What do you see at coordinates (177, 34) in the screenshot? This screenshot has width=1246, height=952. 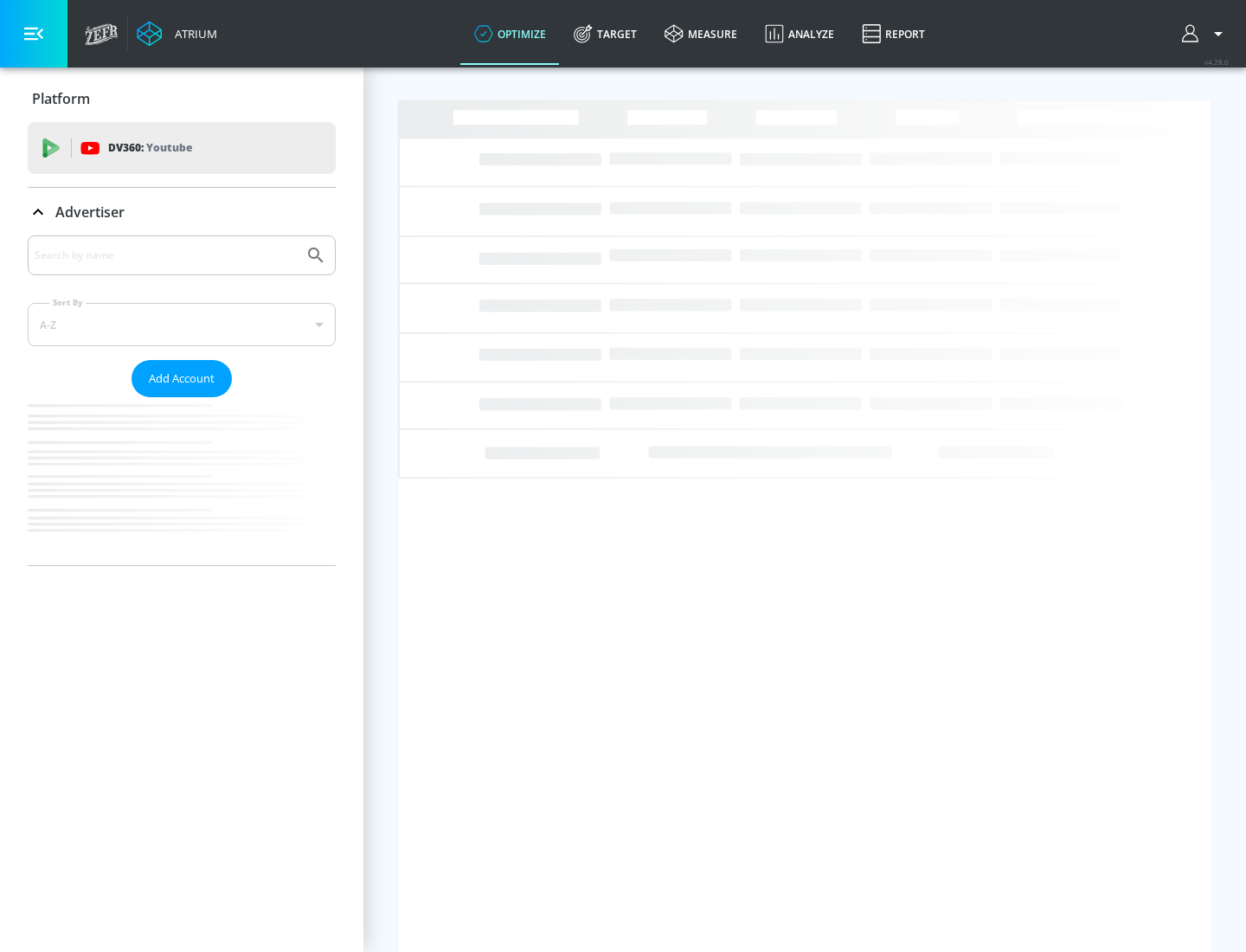 I see `a: Atrium` at bounding box center [177, 34].